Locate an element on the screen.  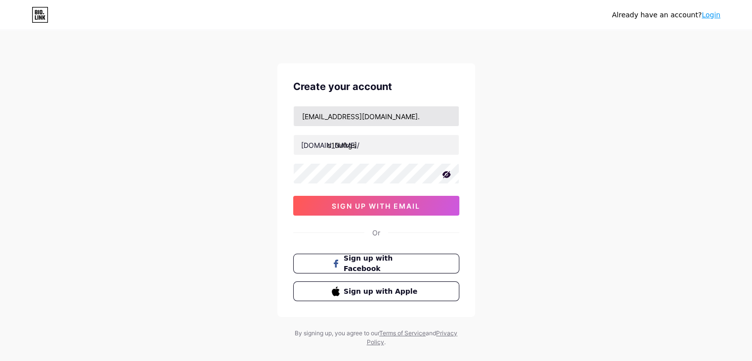
a: Sign up with Facebook is located at coordinates (376, 263).